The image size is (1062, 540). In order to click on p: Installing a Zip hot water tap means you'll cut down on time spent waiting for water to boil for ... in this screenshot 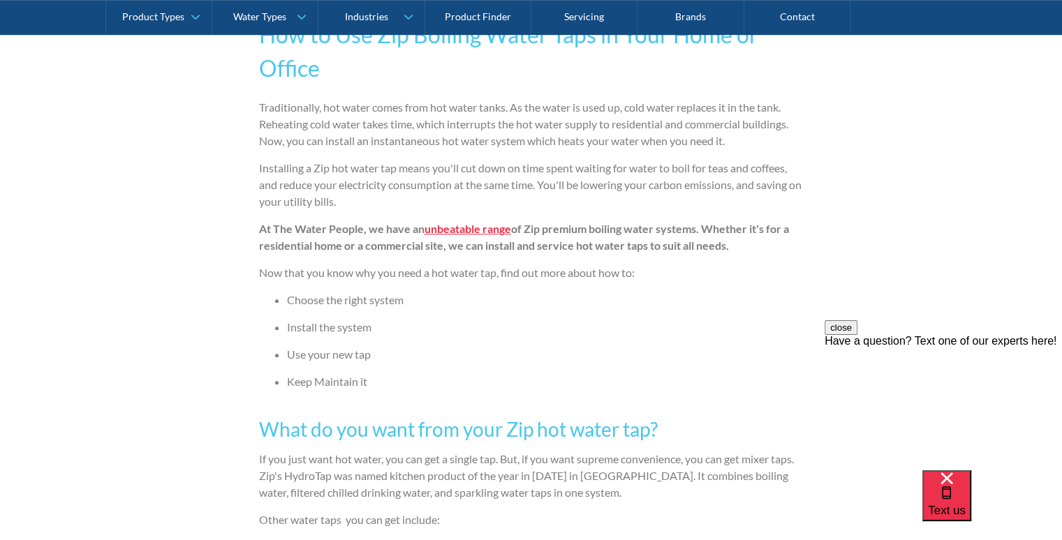, I will do `click(531, 185)`.